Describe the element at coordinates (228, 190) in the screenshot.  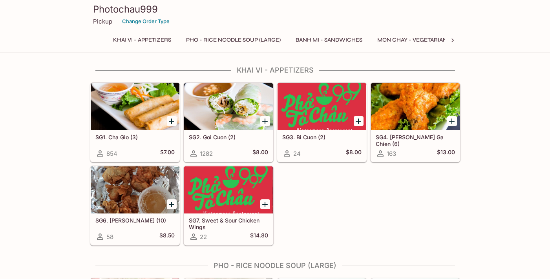
I see `div: SG7. Sweet & Sour Chicken Wings` at that location.